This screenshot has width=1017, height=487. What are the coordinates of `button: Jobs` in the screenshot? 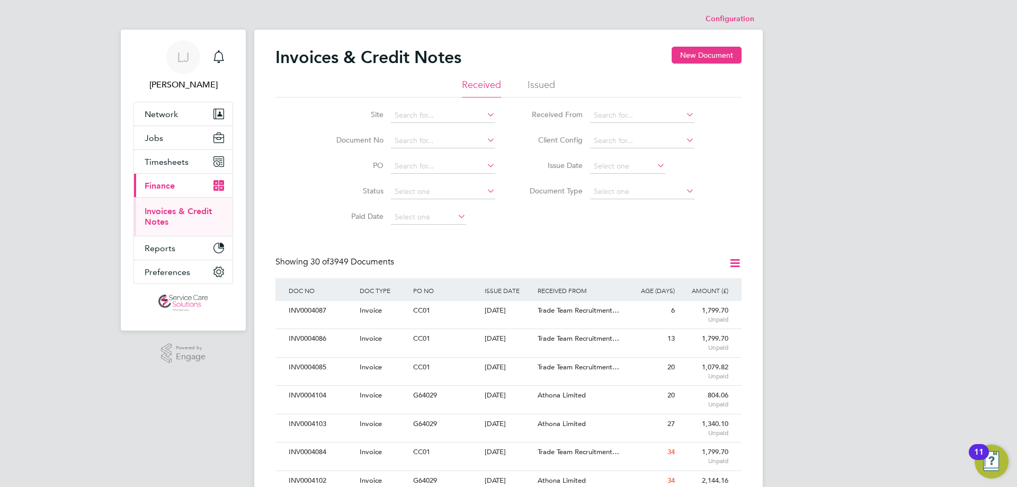 It's located at (183, 138).